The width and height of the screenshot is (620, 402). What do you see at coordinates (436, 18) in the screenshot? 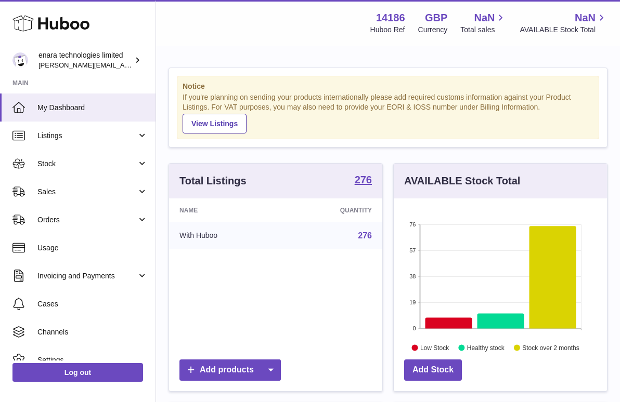
I see `strong: GBP` at bounding box center [436, 18].